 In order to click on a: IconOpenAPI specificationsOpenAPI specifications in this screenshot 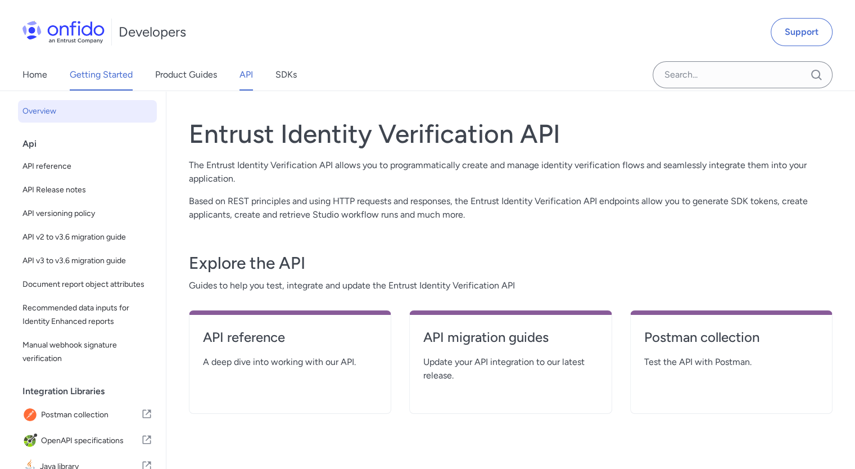, I will do `click(87, 441)`.